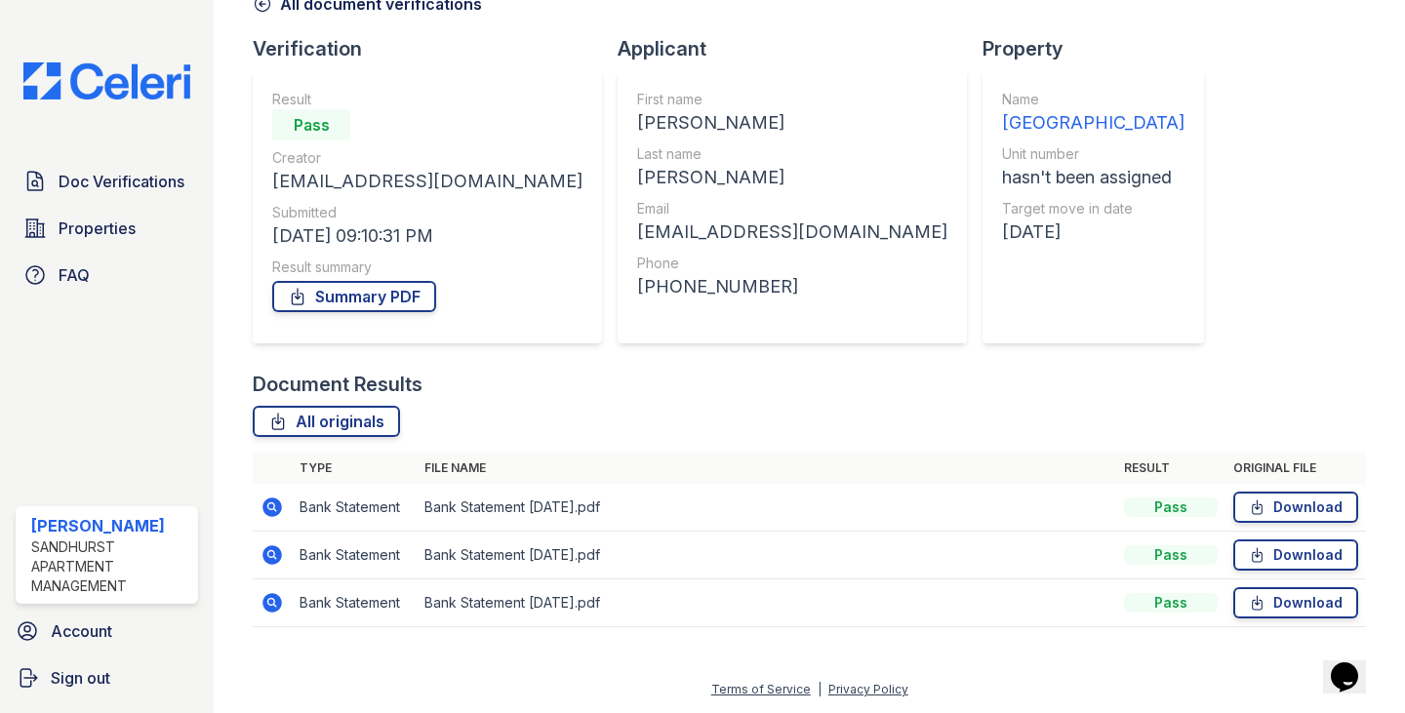  Describe the element at coordinates (1093, 100) in the screenshot. I see `div: Name` at that location.